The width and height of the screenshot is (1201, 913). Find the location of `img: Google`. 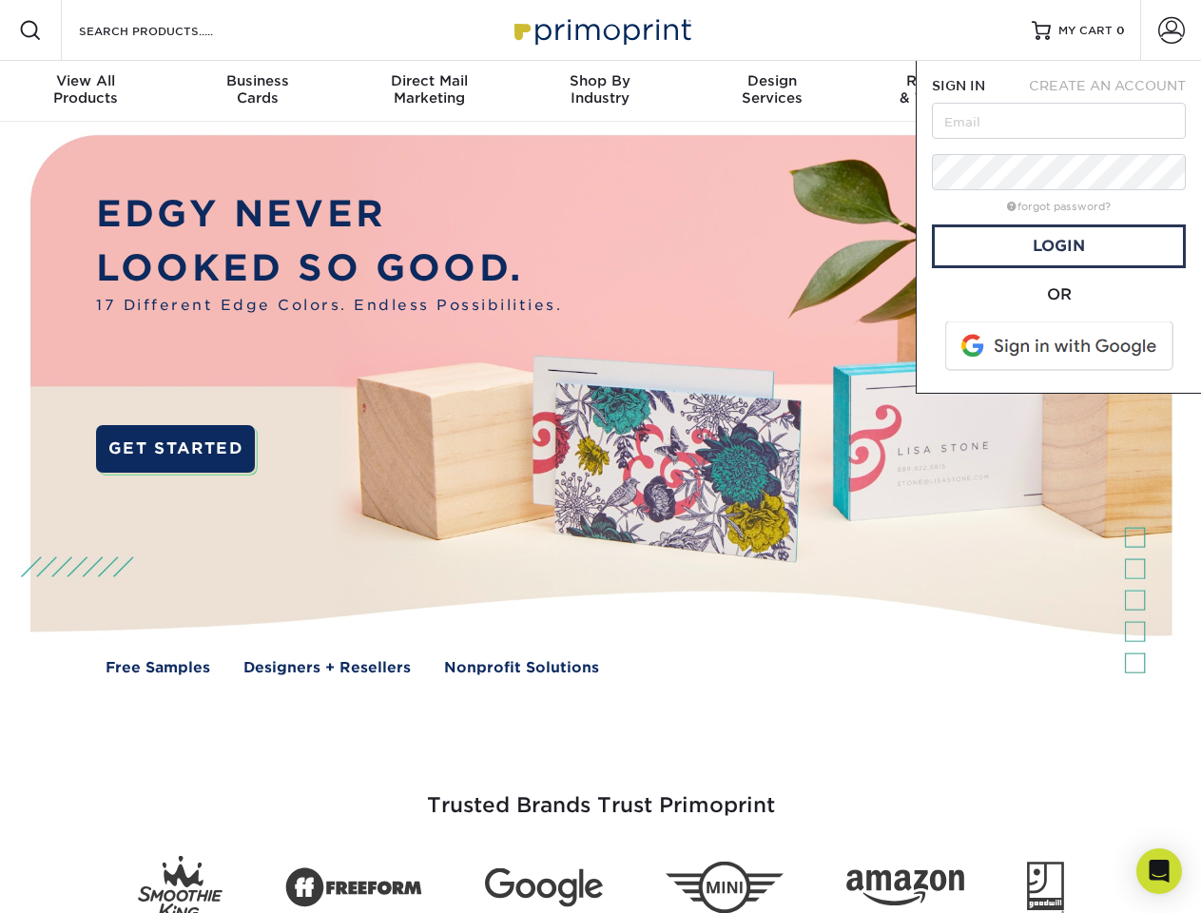

img: Google is located at coordinates (544, 887).